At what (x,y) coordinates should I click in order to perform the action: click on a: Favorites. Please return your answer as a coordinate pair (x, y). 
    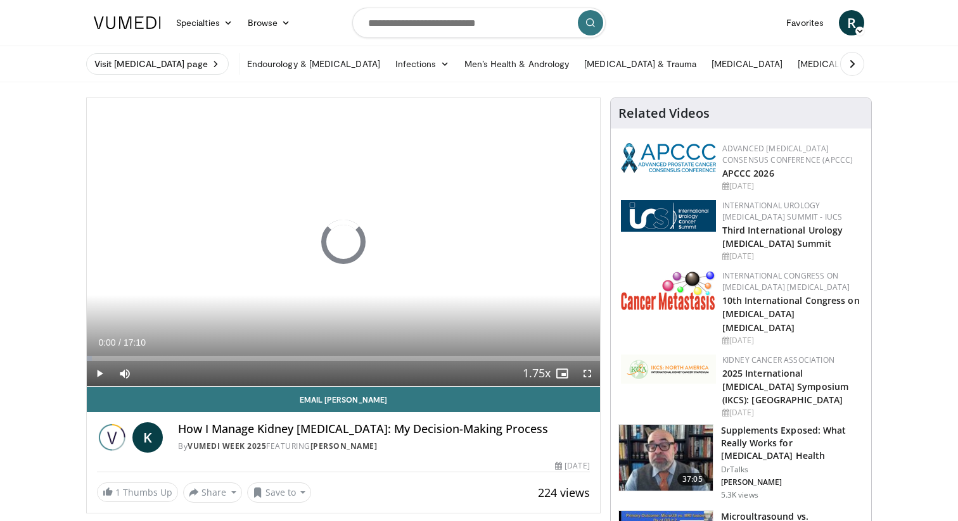
    Looking at the image, I should click on (805, 23).